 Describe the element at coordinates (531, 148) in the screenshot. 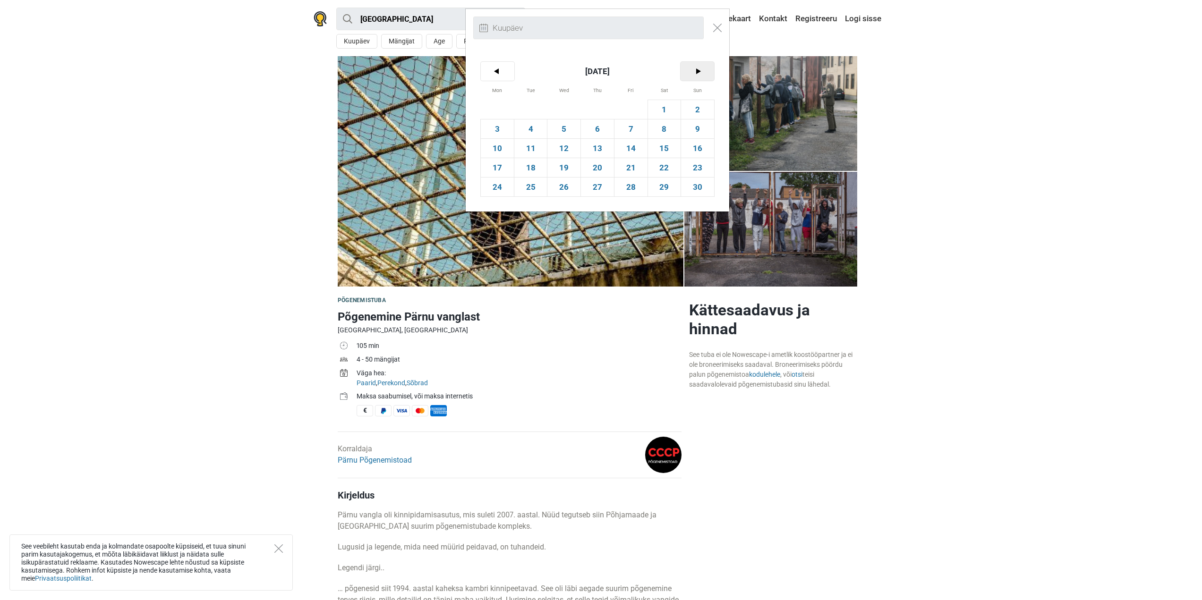

I see `span: 11` at that location.